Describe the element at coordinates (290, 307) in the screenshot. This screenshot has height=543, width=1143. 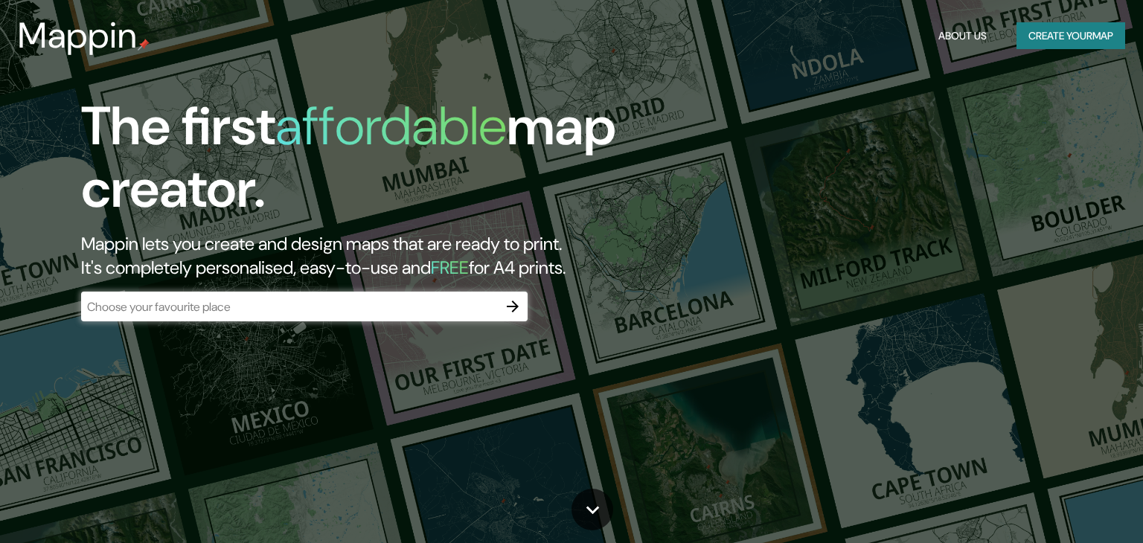
I see `input: Choose your favourite place` at that location.